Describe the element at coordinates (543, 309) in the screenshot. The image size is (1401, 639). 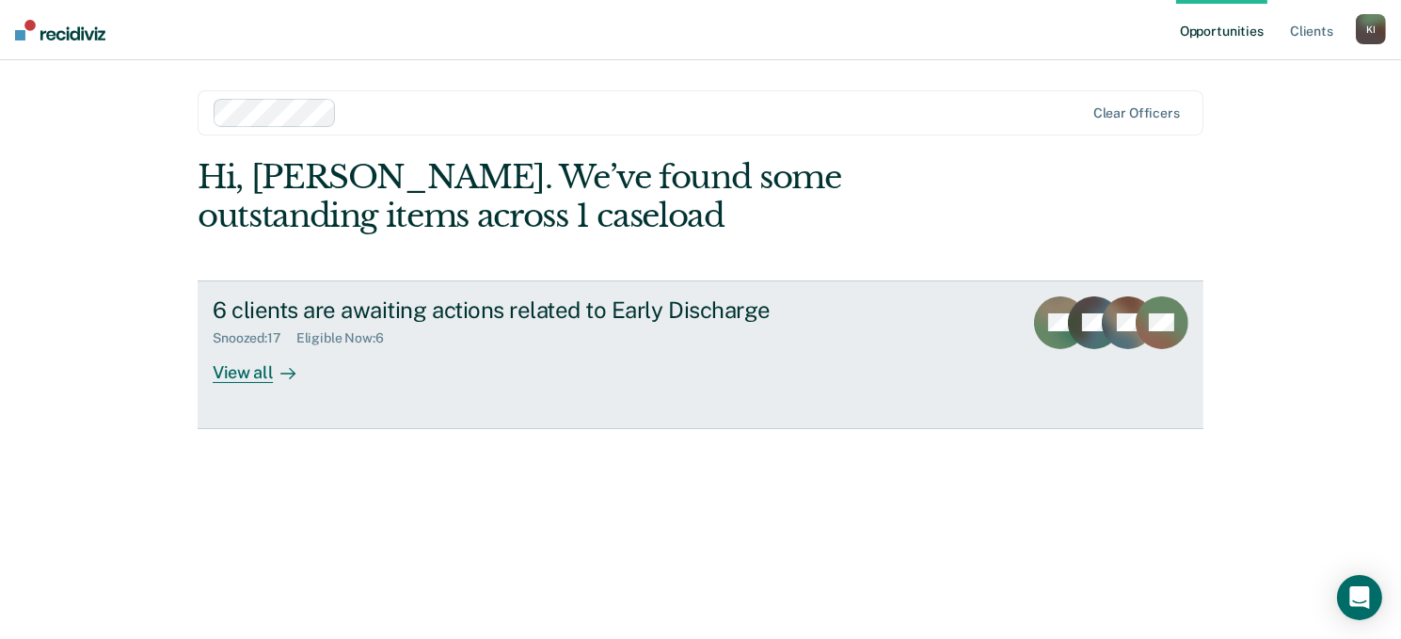
I see `div: 6 clients are awaiting actions related to Early Discharge` at that location.